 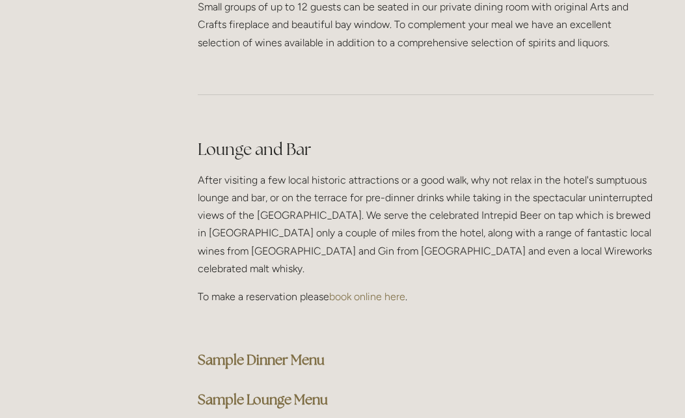 I want to click on h2: Lounge and Bar, so click(x=426, y=149).